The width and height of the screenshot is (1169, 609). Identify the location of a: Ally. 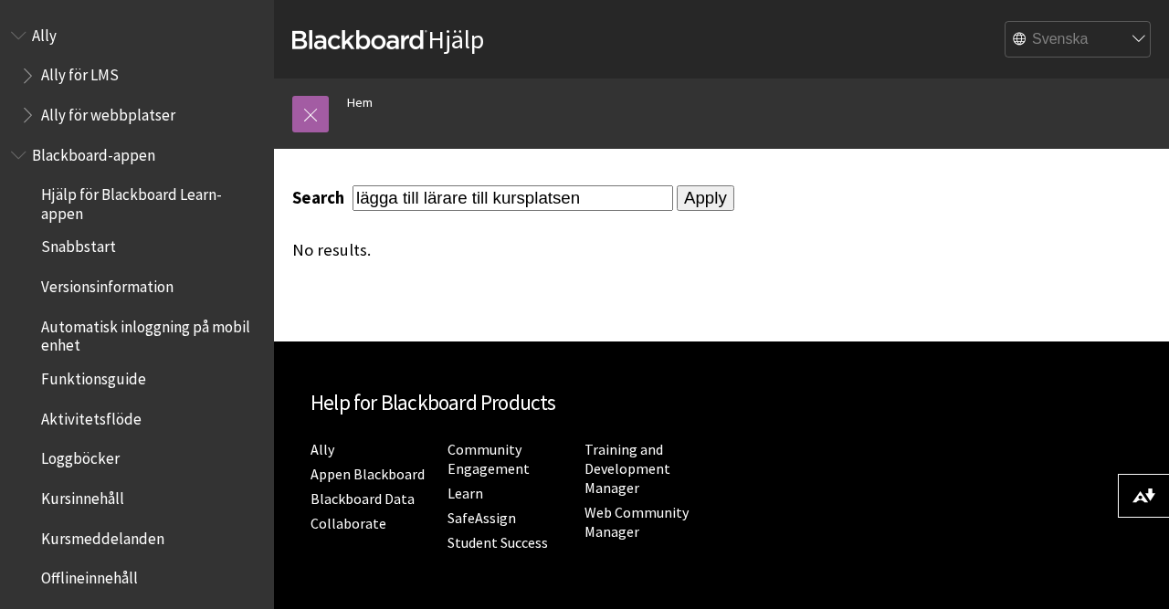
(322, 449).